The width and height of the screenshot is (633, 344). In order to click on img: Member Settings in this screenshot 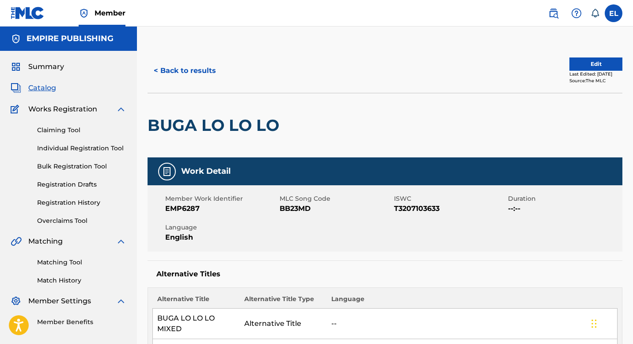, I will do `click(16, 301)`.